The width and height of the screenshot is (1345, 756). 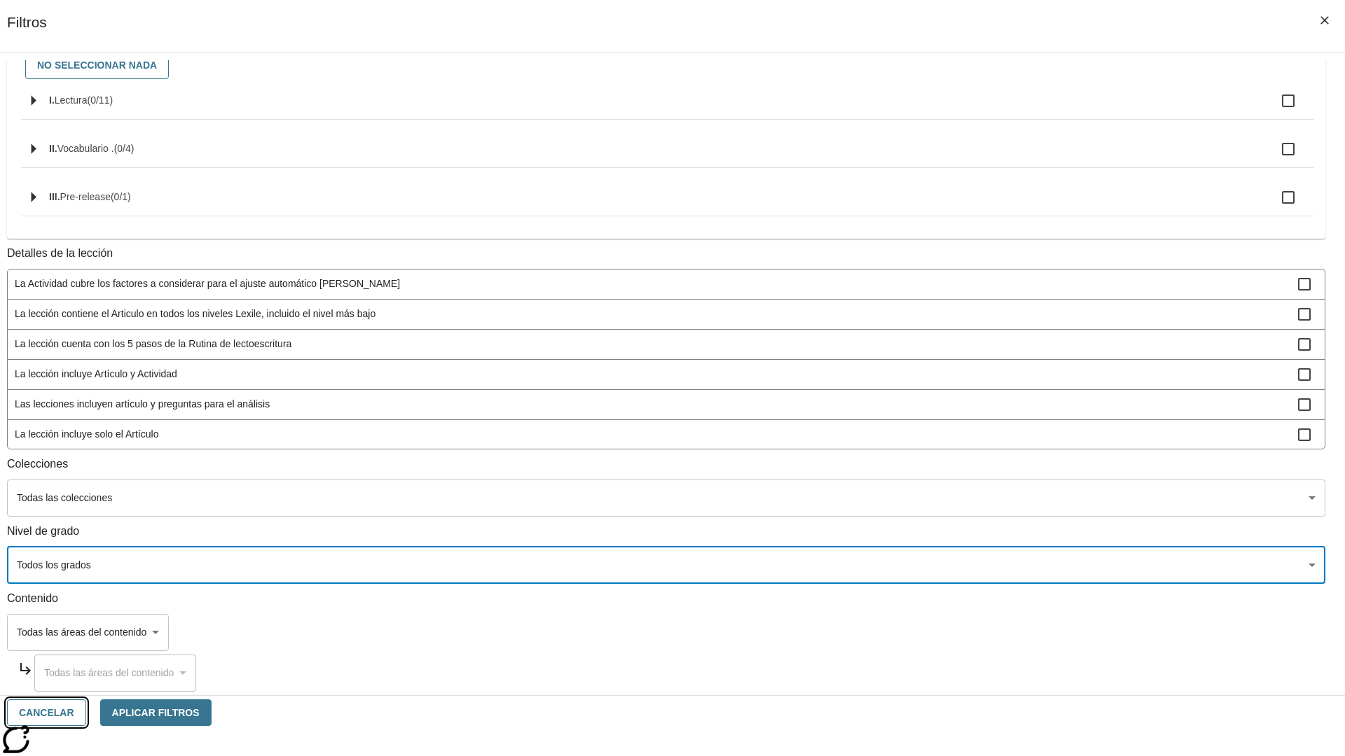 What do you see at coordinates (46, 713) in the screenshot?
I see `button: Cancelar` at bounding box center [46, 713].